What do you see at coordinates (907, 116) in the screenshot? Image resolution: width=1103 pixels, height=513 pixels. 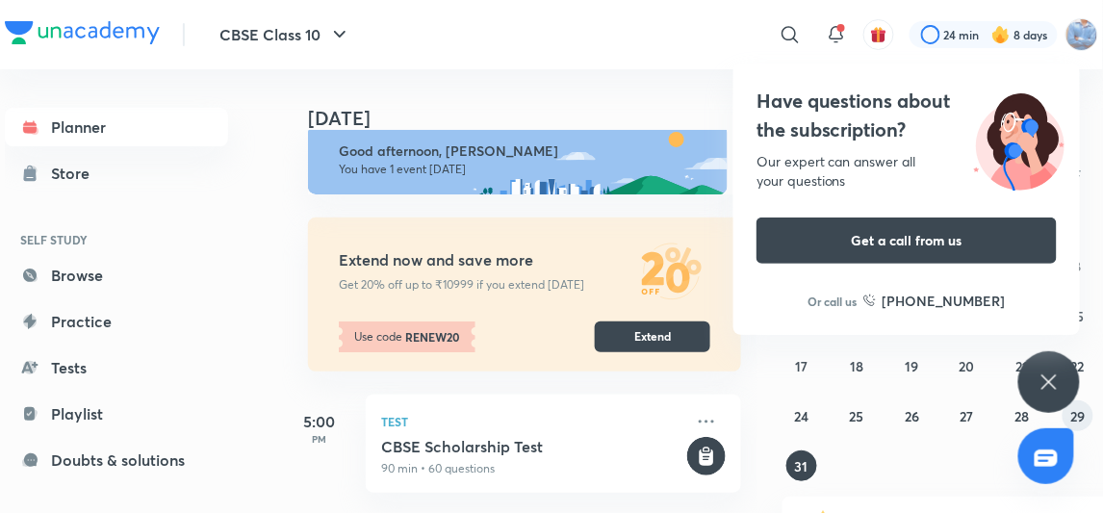 I see `h4: Have questions about the subscription?` at bounding box center [907, 116].